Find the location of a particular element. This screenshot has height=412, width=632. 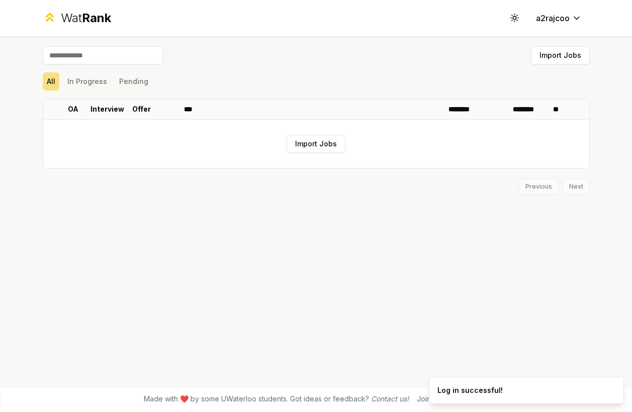

a: WatRank is located at coordinates (77, 18).